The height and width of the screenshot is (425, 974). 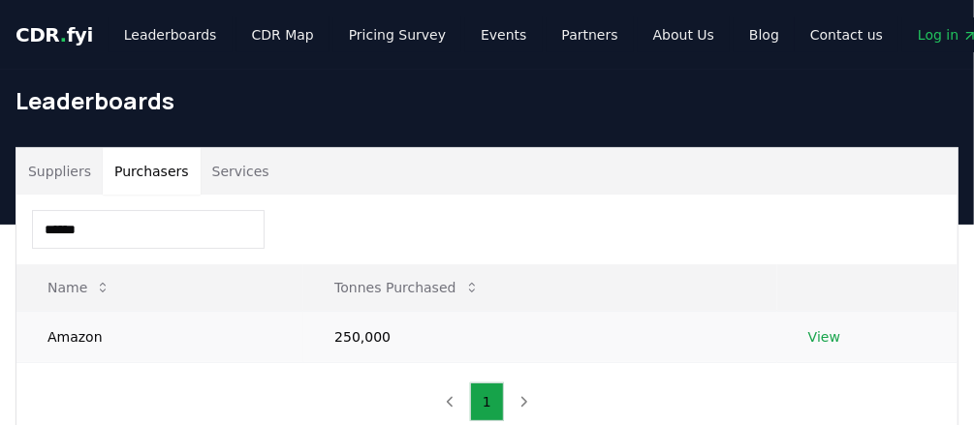 What do you see at coordinates (54, 35) in the screenshot?
I see `span: CDR fyi` at bounding box center [54, 35].